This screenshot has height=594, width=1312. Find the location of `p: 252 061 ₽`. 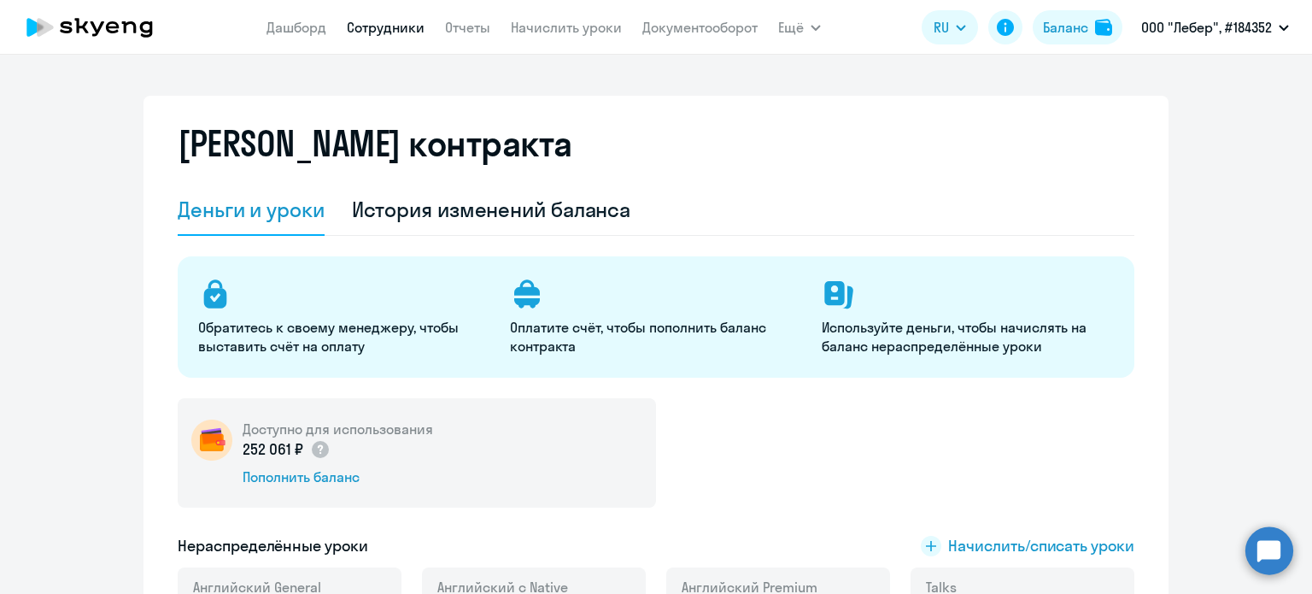

p: 252 061 ₽ is located at coordinates (286, 449).